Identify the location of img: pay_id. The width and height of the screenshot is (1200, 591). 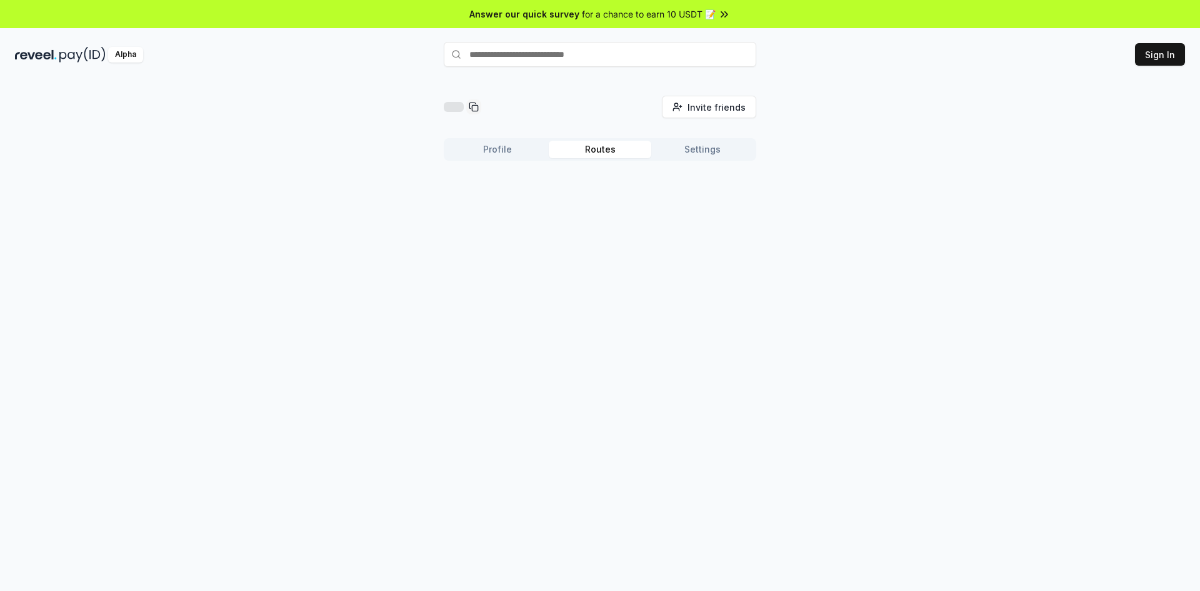
(82, 54).